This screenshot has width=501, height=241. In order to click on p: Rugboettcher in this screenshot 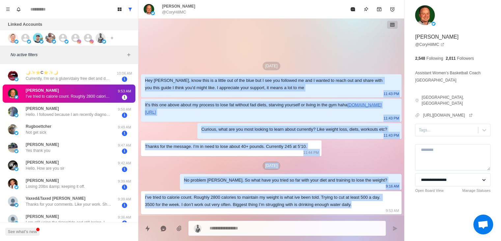, I will do `click(39, 126)`.